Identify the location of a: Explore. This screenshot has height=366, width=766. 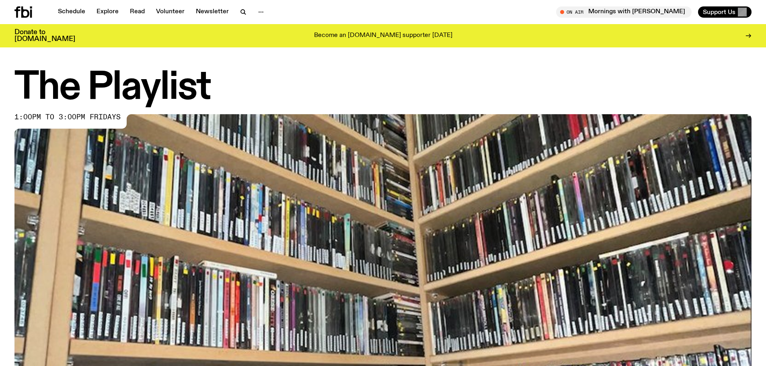
(107, 12).